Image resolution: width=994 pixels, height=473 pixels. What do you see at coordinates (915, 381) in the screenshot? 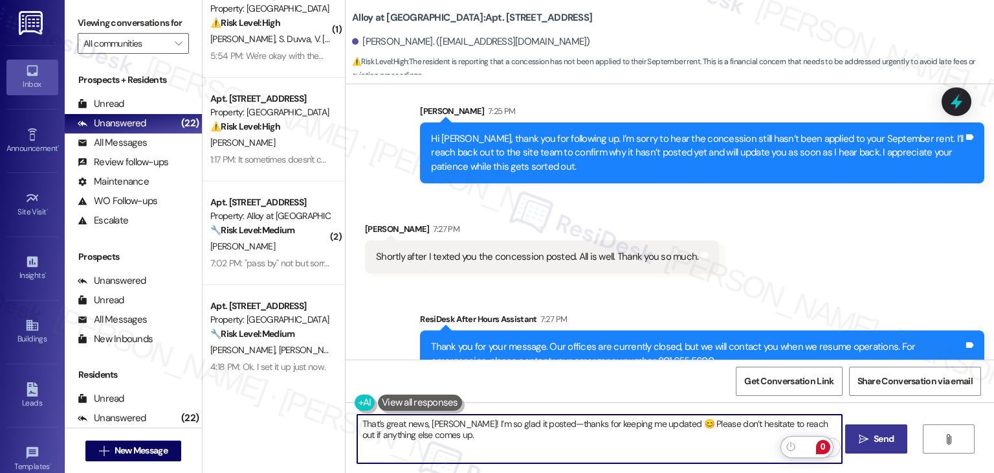
I see `button: Share Conversation via email` at bounding box center [915, 381].